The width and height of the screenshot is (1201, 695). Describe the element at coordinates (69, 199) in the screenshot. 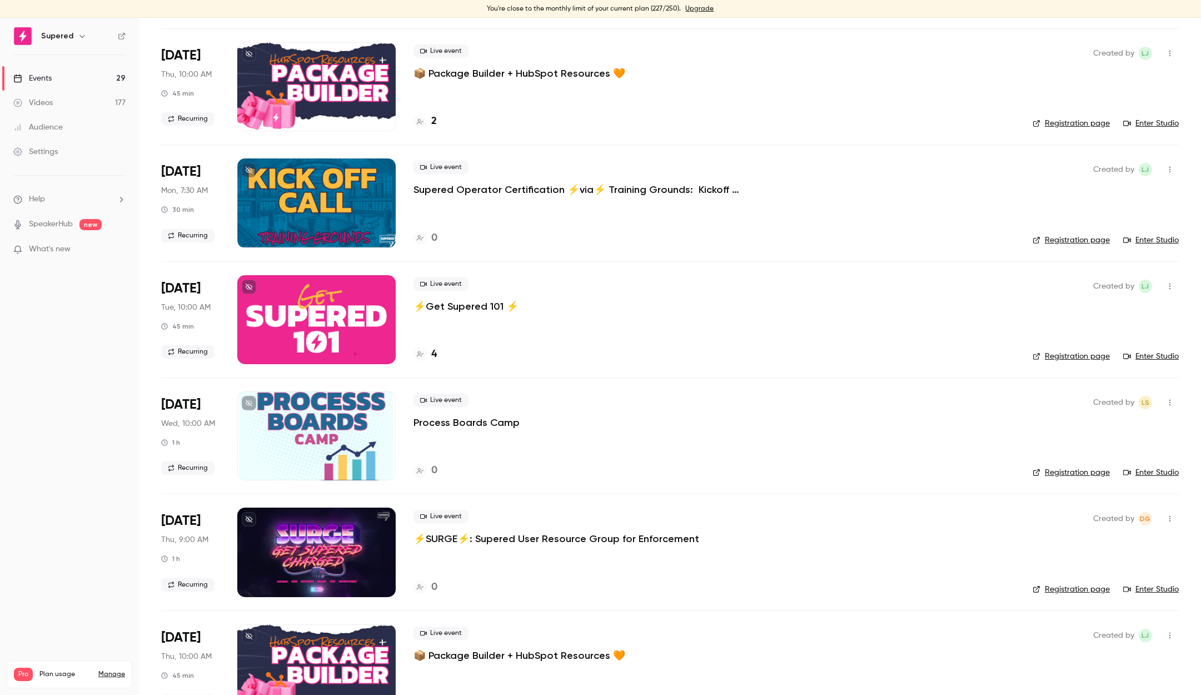

I see `li: help-dropdown-opener` at that location.